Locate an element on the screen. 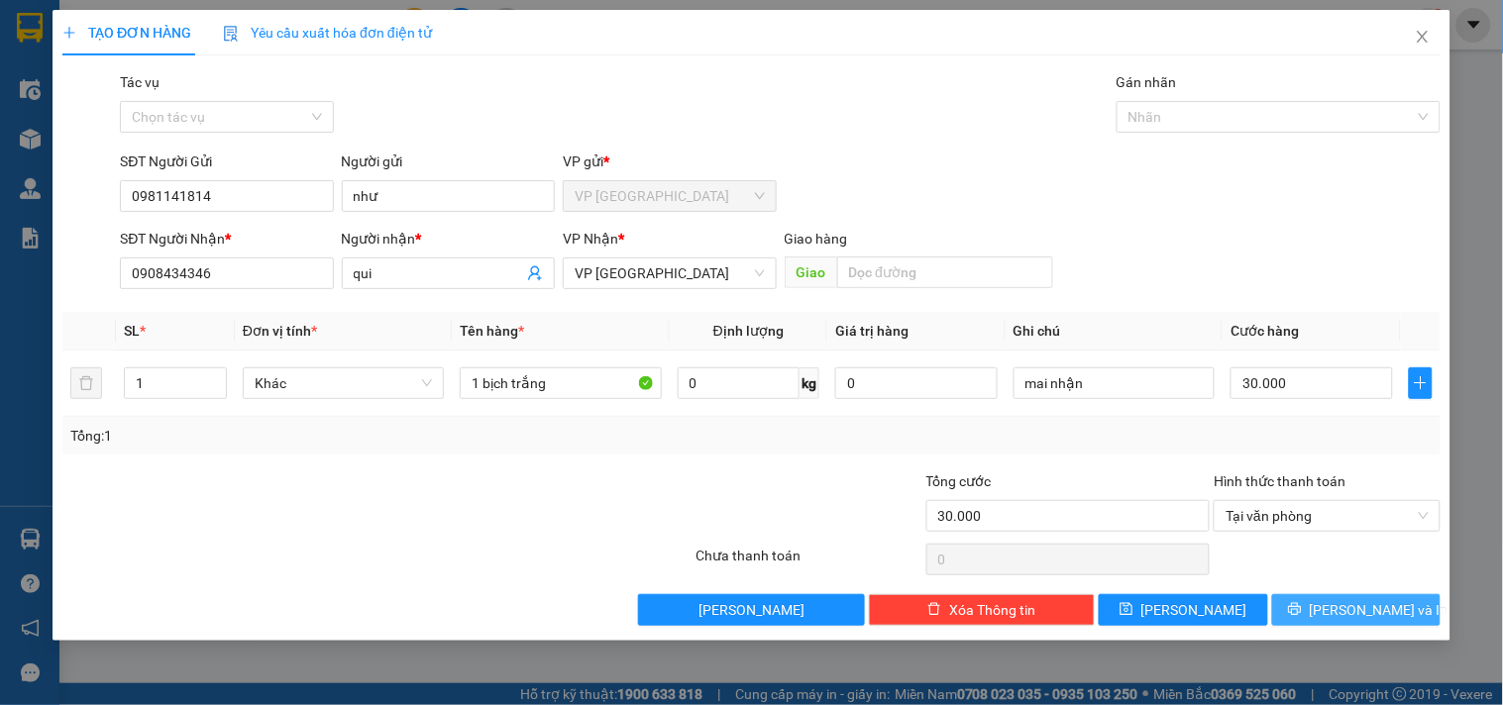  button: deleteXóa Thông tin is located at coordinates (982, 610).